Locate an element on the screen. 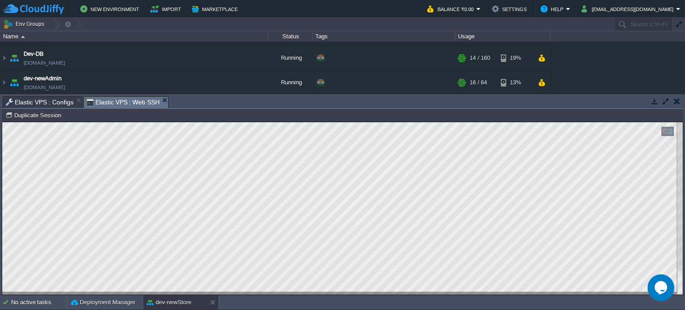  div: Name is located at coordinates (134, 36).